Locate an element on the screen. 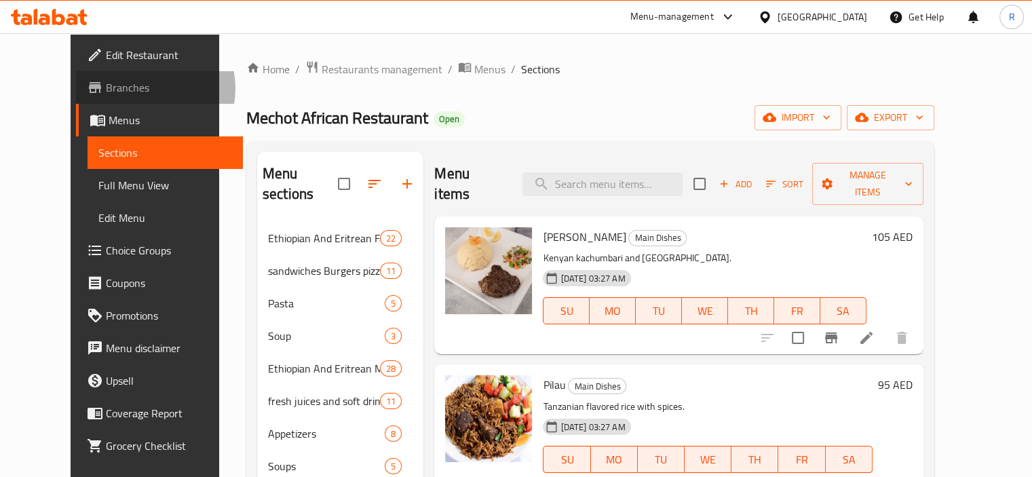 The width and height of the screenshot is (1032, 477). span: Open is located at coordinates (449, 119).